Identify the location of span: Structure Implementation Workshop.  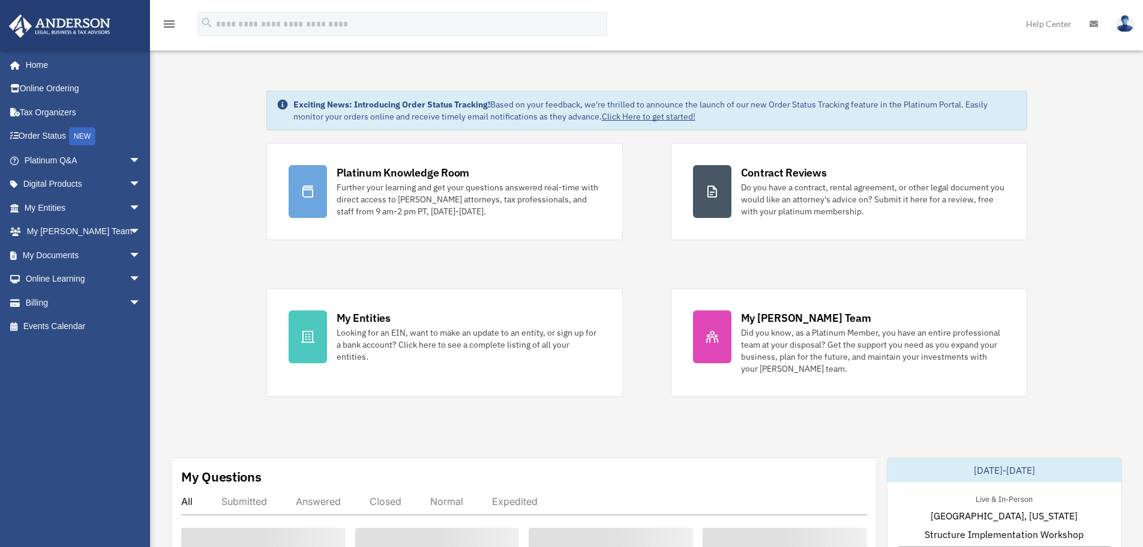
(1004, 534).